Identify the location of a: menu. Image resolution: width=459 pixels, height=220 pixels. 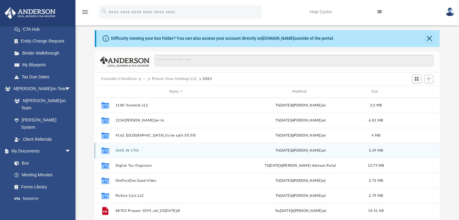
(85, 14).